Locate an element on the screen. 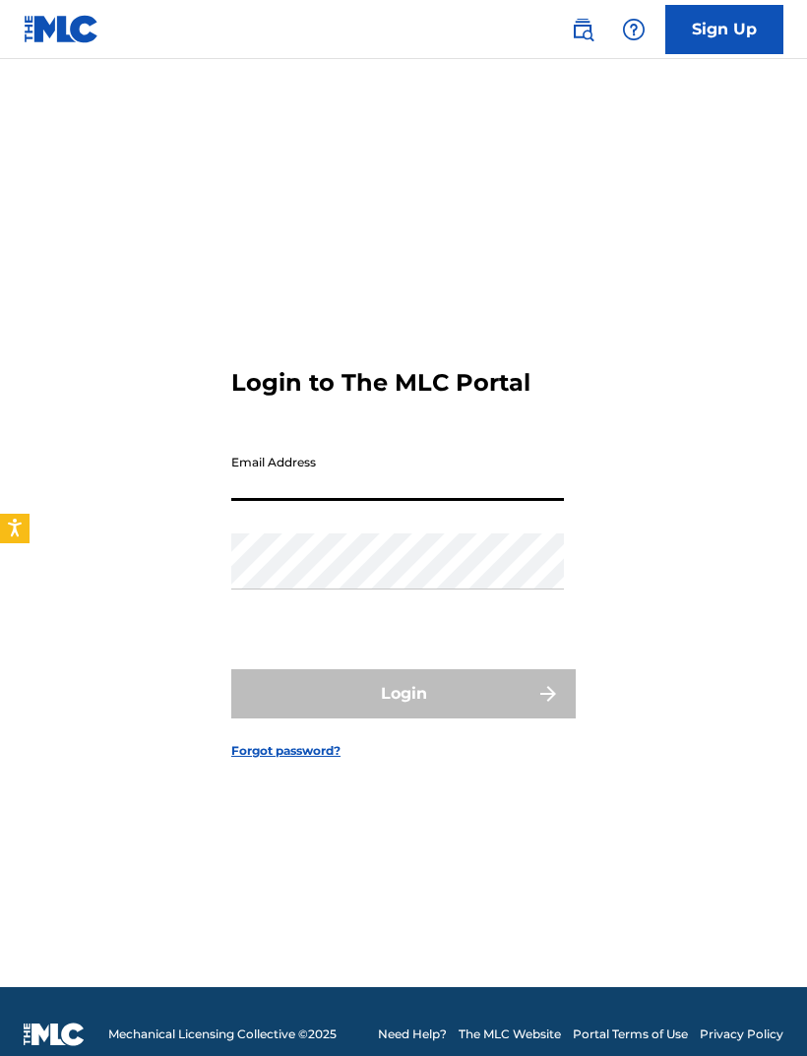 Image resolution: width=807 pixels, height=1056 pixels. h3: Login to The MLC Portal is located at coordinates (381, 383).